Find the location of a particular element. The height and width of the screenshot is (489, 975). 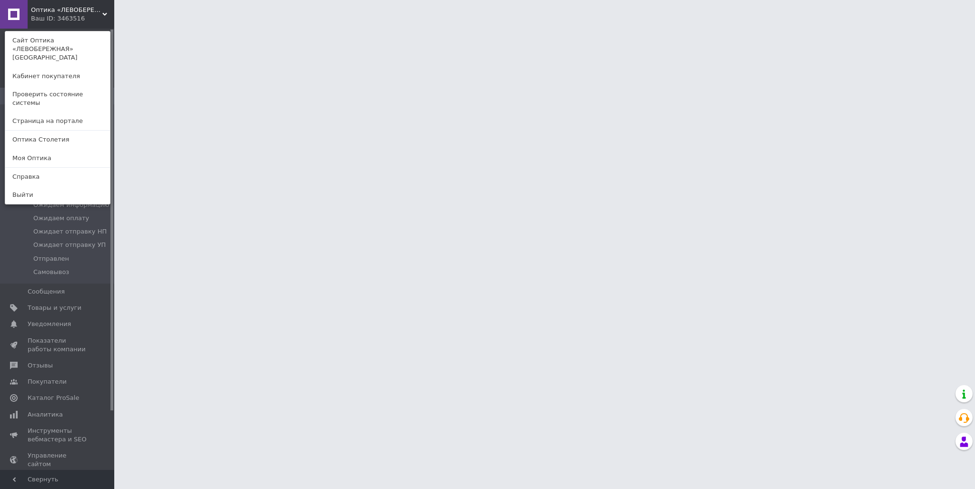

span: Ожидаем оплату is located at coordinates (61, 218).